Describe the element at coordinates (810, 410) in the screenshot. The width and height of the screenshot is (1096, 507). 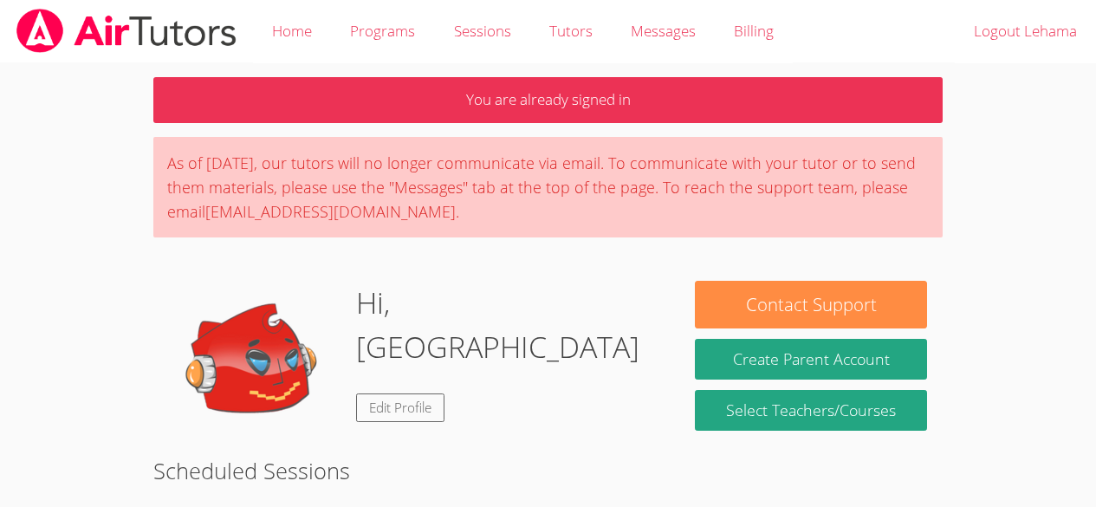
I see `a: Select Teachers/Courses` at that location.